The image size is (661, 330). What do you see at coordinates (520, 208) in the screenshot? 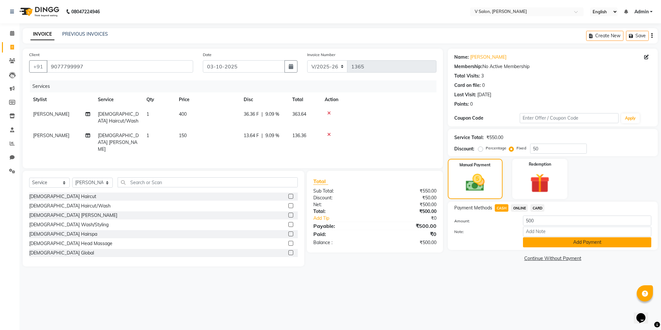
I see `span: ONLINE` at bounding box center [520, 208].